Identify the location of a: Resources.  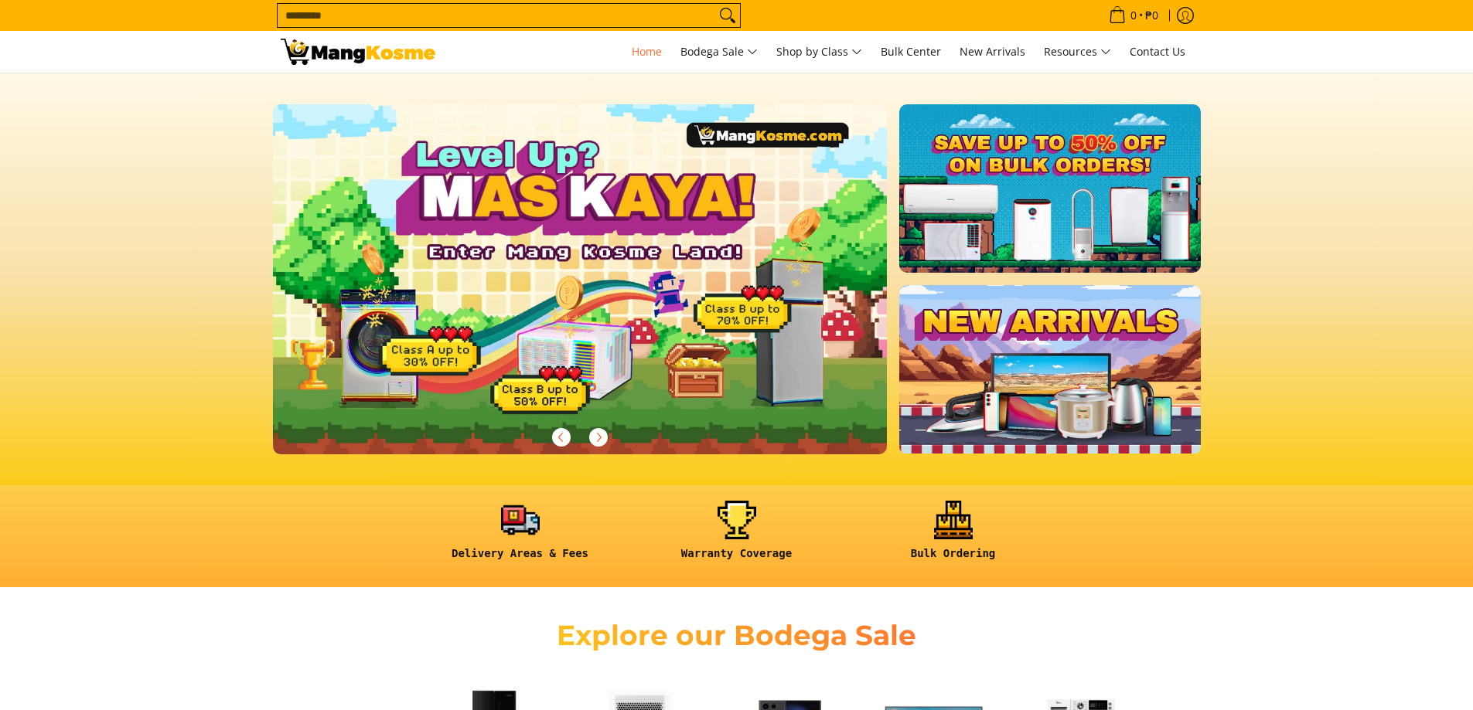
(1077, 52).